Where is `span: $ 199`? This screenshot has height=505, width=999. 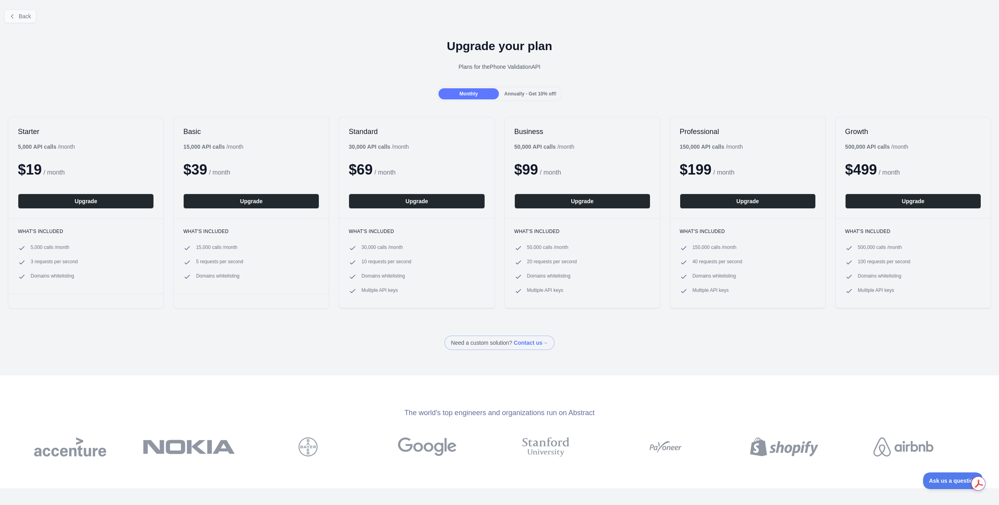
span: $ 199 is located at coordinates (696, 169).